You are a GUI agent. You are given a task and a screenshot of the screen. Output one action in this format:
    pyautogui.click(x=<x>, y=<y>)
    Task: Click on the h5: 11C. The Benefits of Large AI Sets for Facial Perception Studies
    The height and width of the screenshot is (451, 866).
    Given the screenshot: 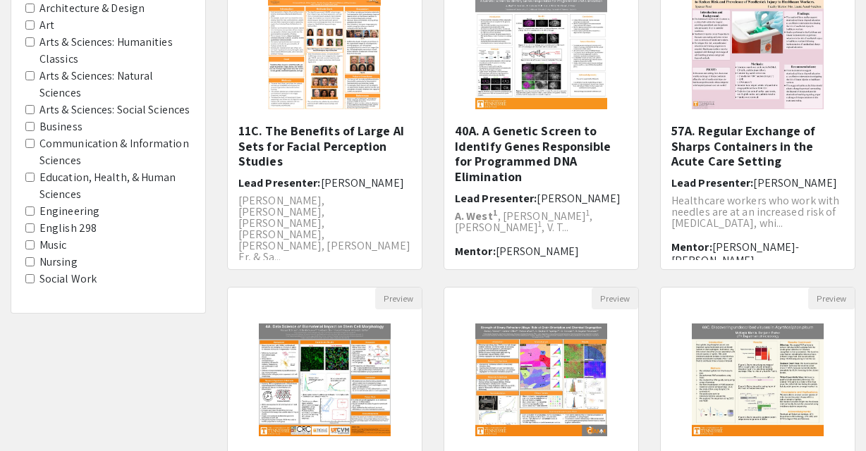 What is the action you would take?
    pyautogui.click(x=324, y=146)
    